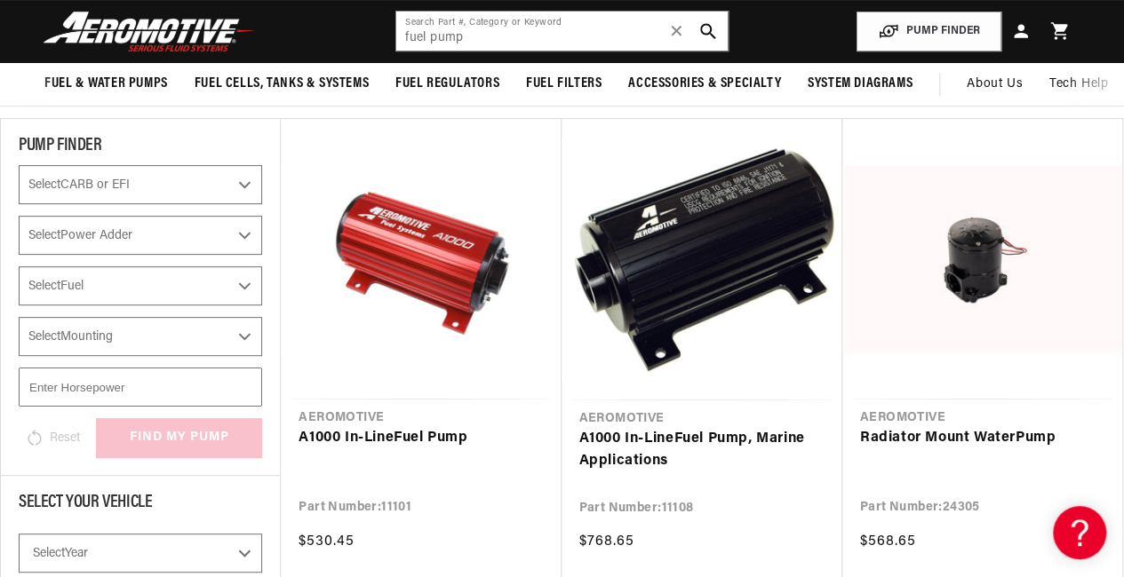 The image size is (1124, 577). I want to click on select: Mounting, so click(140, 337).